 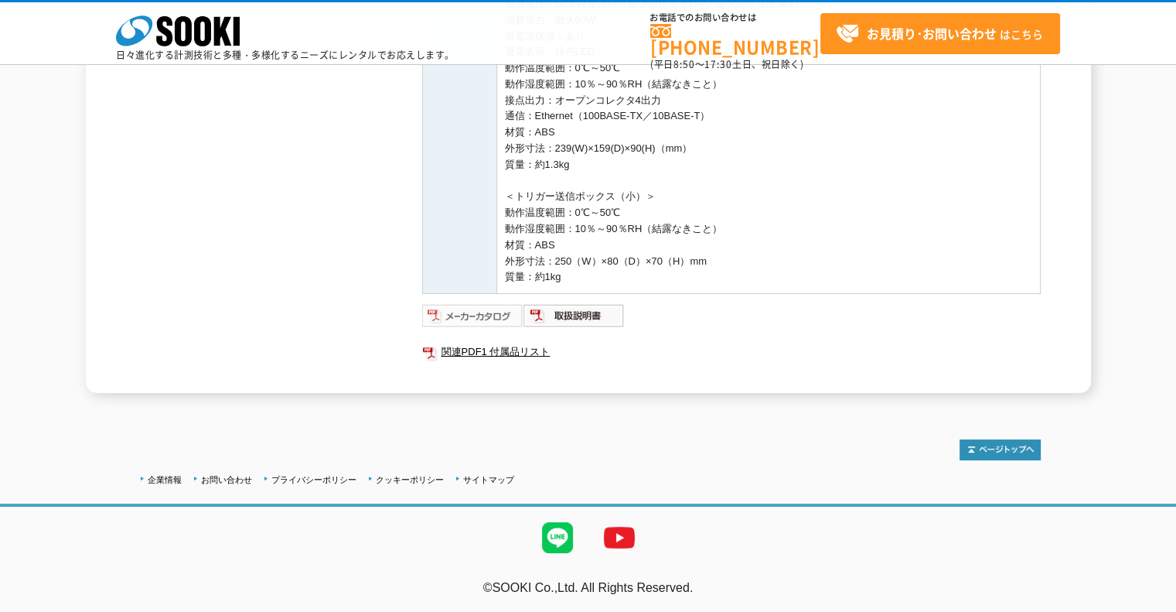 What do you see at coordinates (732, 352) in the screenshot?
I see `a: 関連PDF1 付属品リスト` at bounding box center [732, 352].